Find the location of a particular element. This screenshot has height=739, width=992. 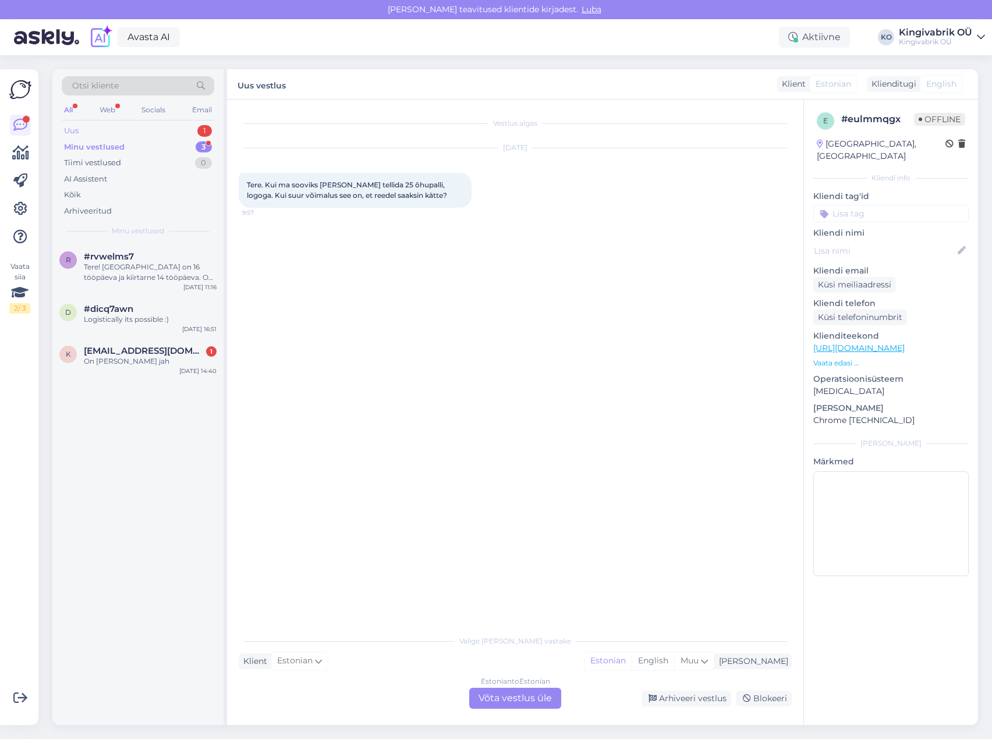

span: #dicq7awn is located at coordinates (108, 309).